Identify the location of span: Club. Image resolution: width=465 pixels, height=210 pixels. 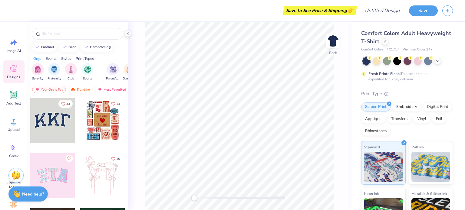
(71, 79).